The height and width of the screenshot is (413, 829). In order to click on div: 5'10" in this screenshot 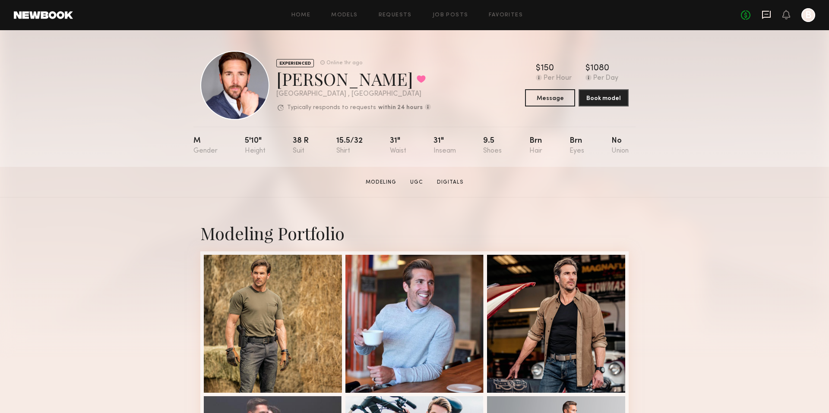, I will do `click(255, 146)`.